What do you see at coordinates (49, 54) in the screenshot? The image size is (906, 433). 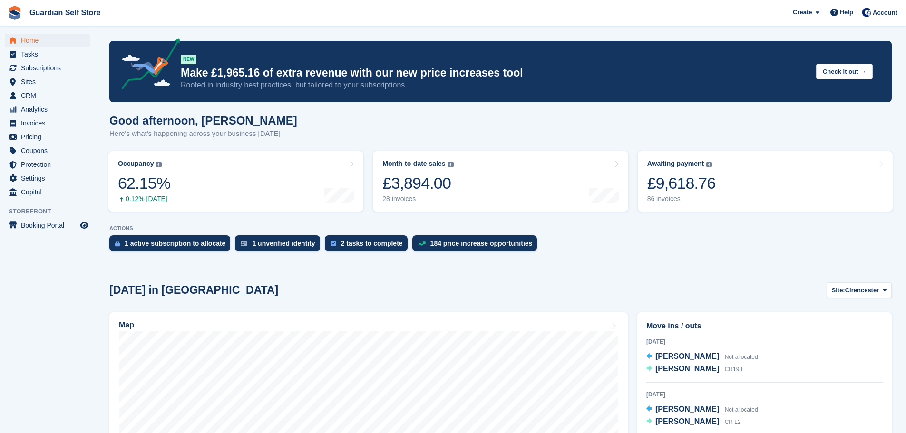 I see `span: Tasks` at bounding box center [49, 54].